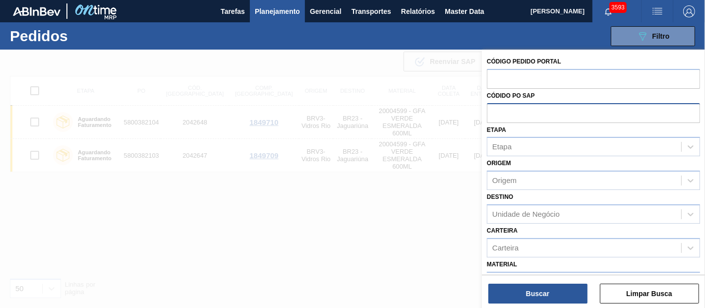 Image resolution: width=705 pixels, height=308 pixels. I want to click on label: Etapa, so click(496, 130).